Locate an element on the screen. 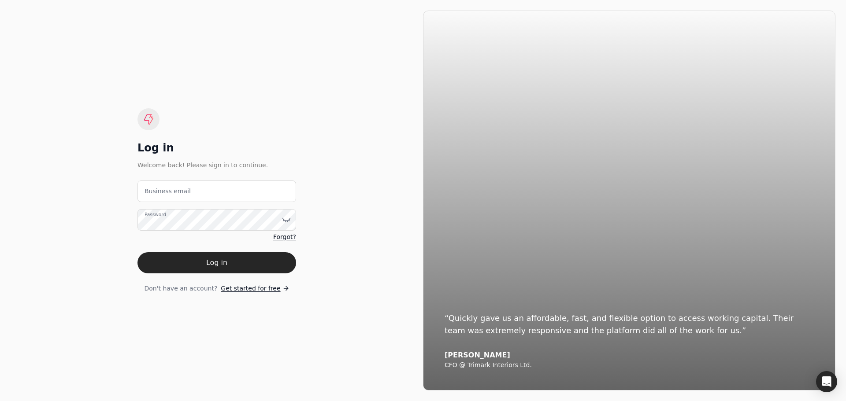  label: Business email is located at coordinates (167, 191).